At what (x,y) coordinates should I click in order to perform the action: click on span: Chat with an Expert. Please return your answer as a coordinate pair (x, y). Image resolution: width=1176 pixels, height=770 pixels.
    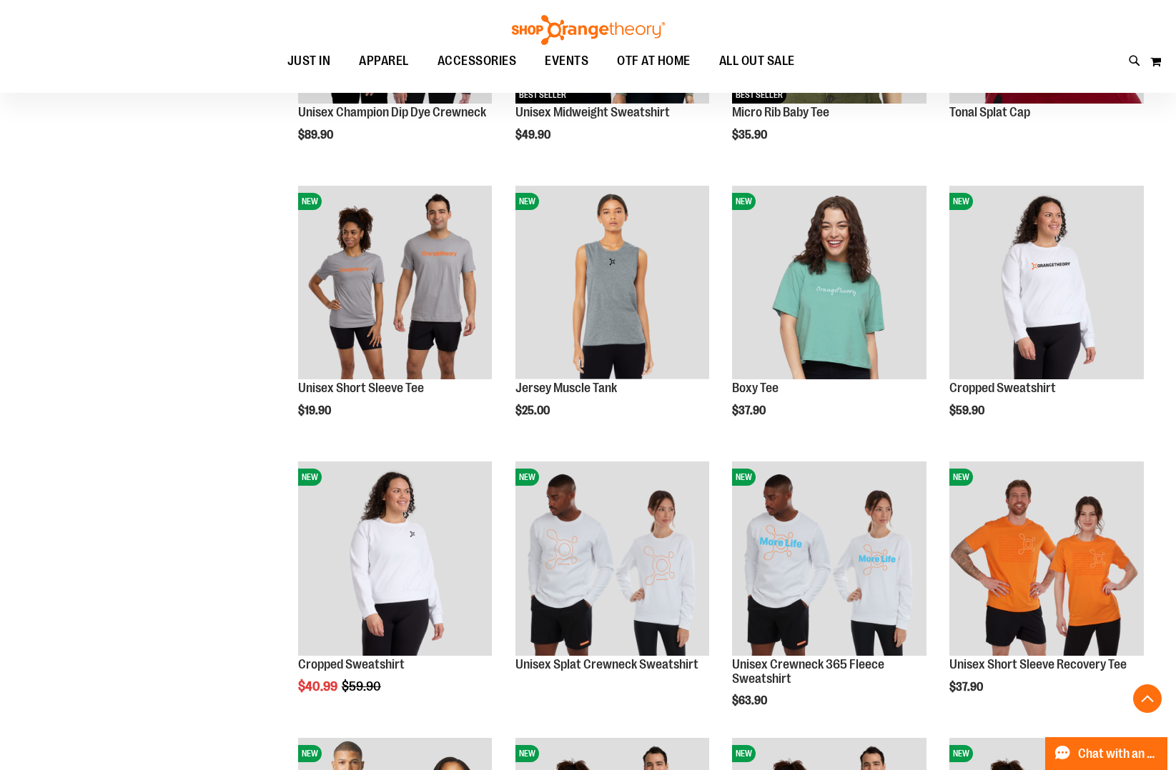
    Looking at the image, I should click on (1118, 754).